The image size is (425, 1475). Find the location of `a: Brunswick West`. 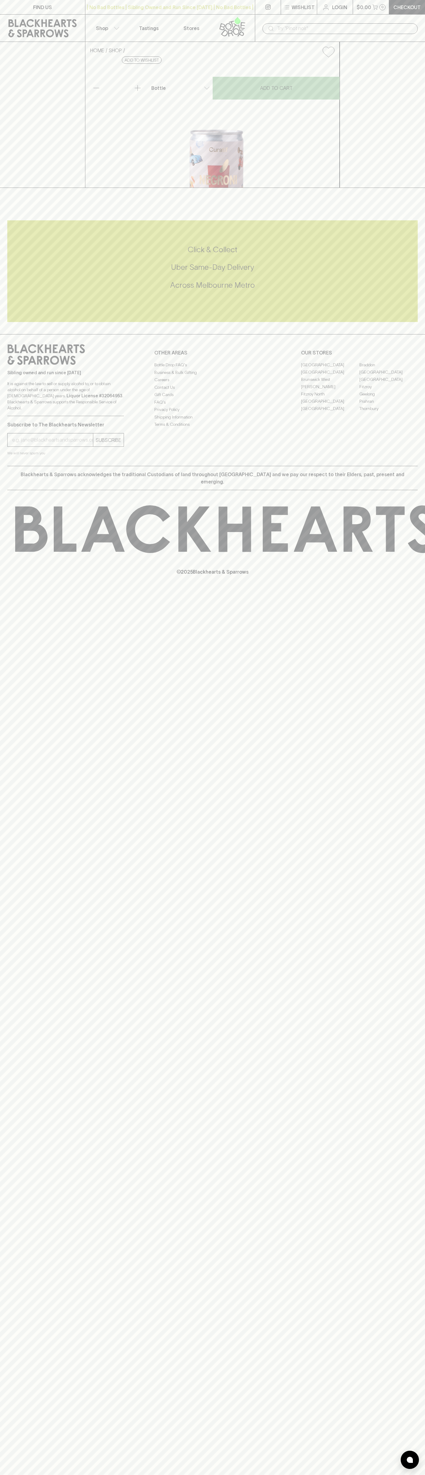

a: Brunswick West is located at coordinates (330, 379).